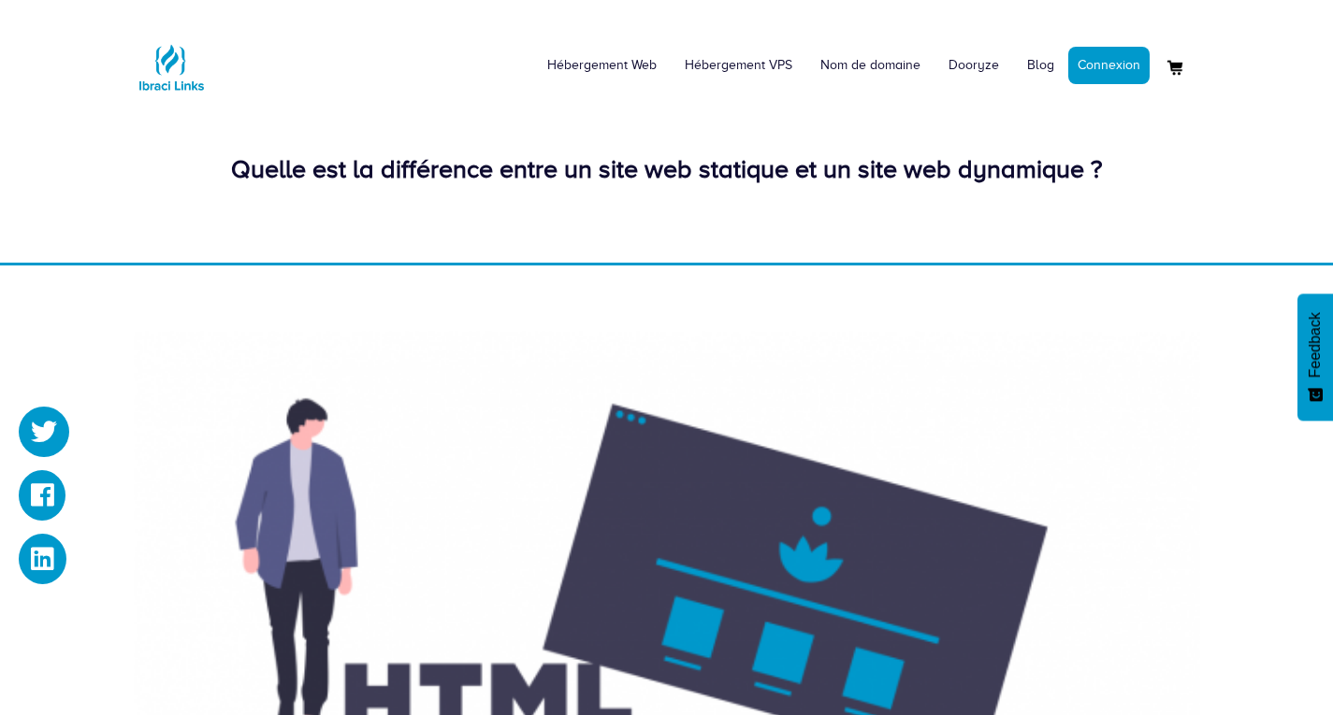 The width and height of the screenshot is (1333, 715). What do you see at coordinates (171, 59) in the screenshot?
I see `a: Logo Ibraci Links` at bounding box center [171, 59].